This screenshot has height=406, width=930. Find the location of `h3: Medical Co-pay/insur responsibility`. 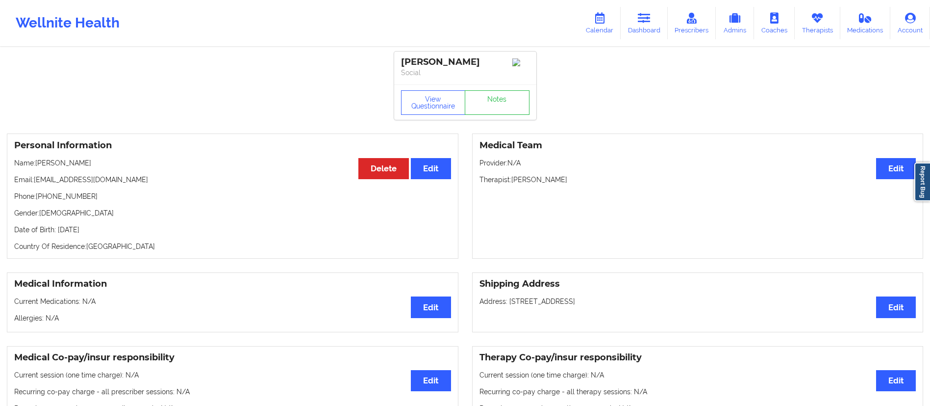

h3: Medical Co-pay/insur responsibility is located at coordinates (232, 357).